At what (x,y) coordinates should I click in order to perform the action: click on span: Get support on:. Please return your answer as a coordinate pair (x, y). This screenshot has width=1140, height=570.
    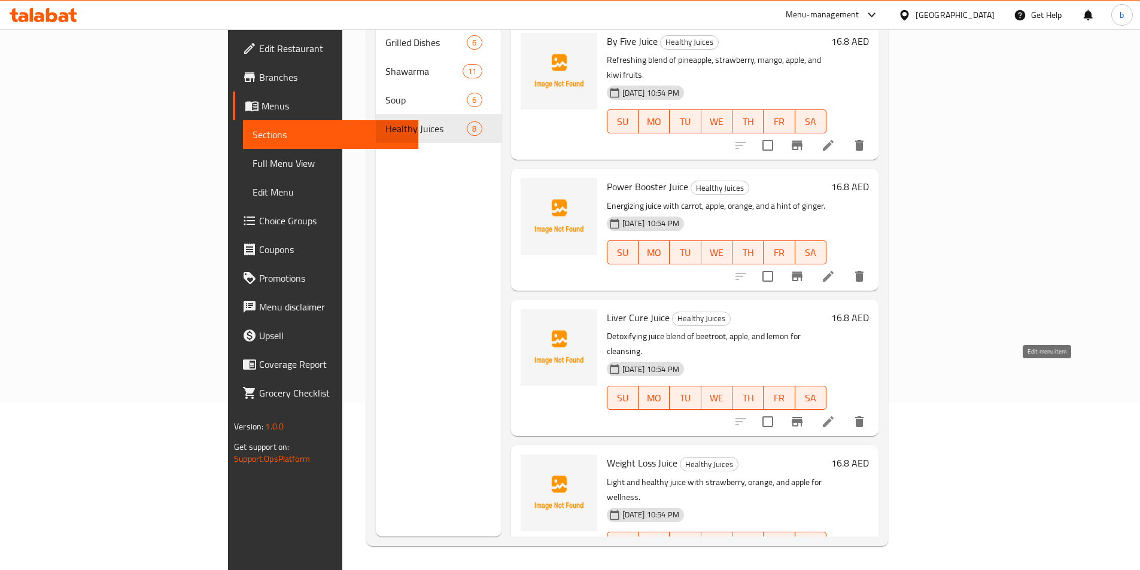
    Looking at the image, I should click on (261, 447).